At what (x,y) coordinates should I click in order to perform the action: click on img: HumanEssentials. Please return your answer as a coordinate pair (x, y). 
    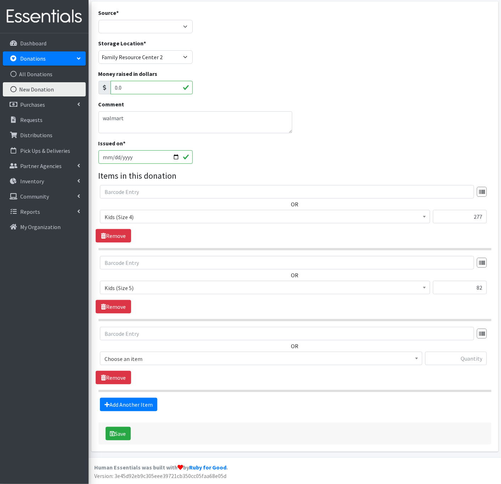
    Looking at the image, I should click on (44, 16).